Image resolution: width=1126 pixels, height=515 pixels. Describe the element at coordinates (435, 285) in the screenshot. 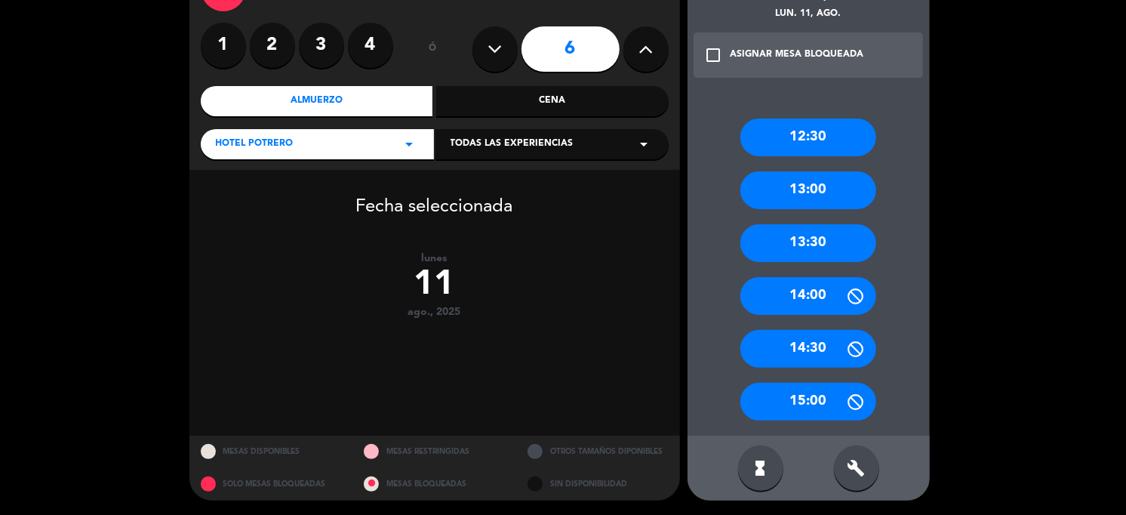

I see `div: 11` at that location.